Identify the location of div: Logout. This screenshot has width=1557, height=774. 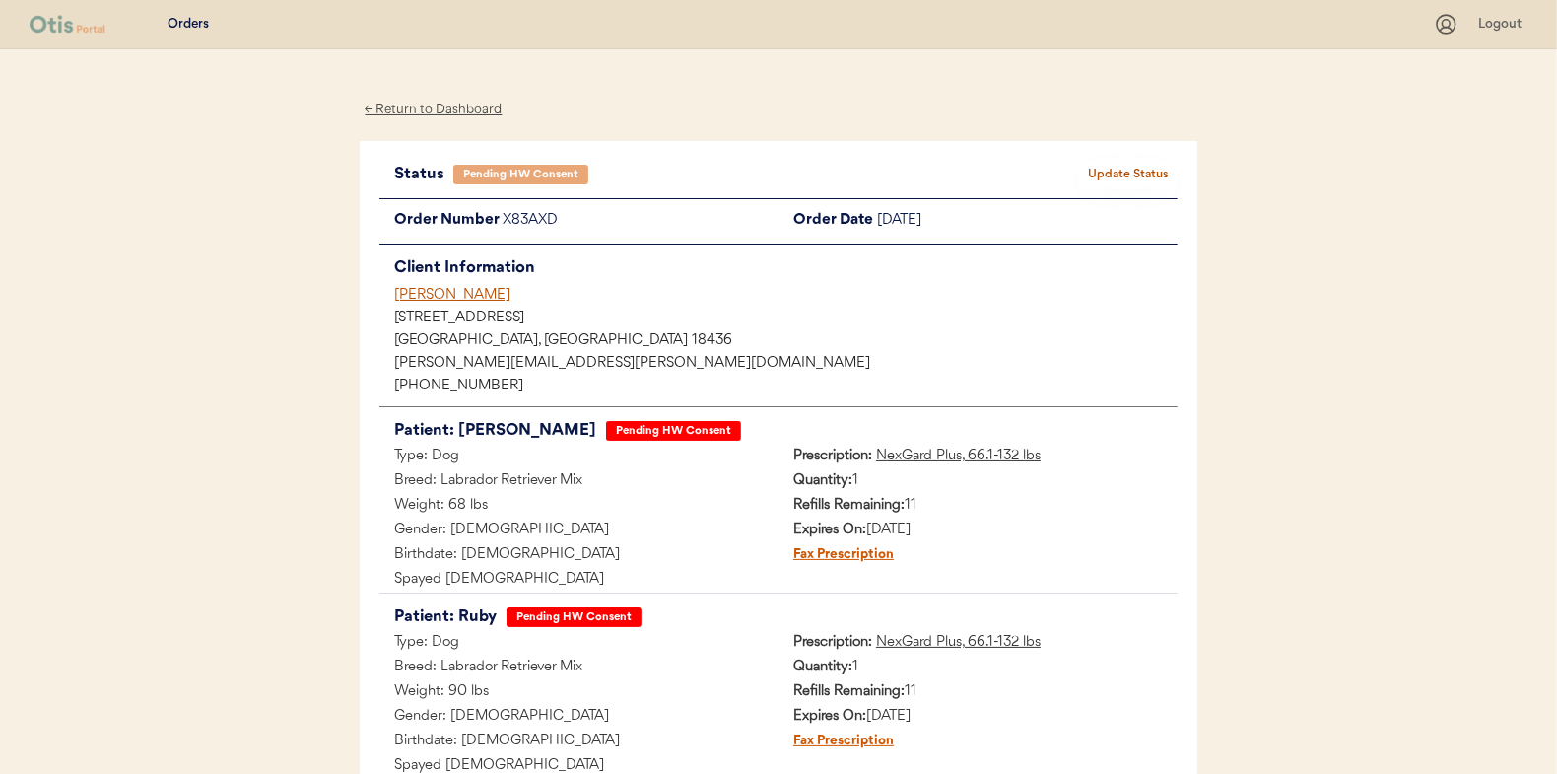
(1503, 25).